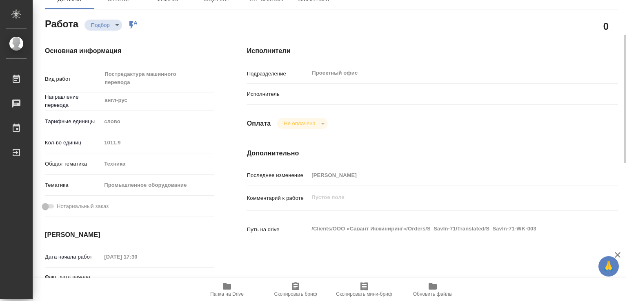 The image size is (627, 301). I want to click on button: Скопировать бриф, so click(295, 290).